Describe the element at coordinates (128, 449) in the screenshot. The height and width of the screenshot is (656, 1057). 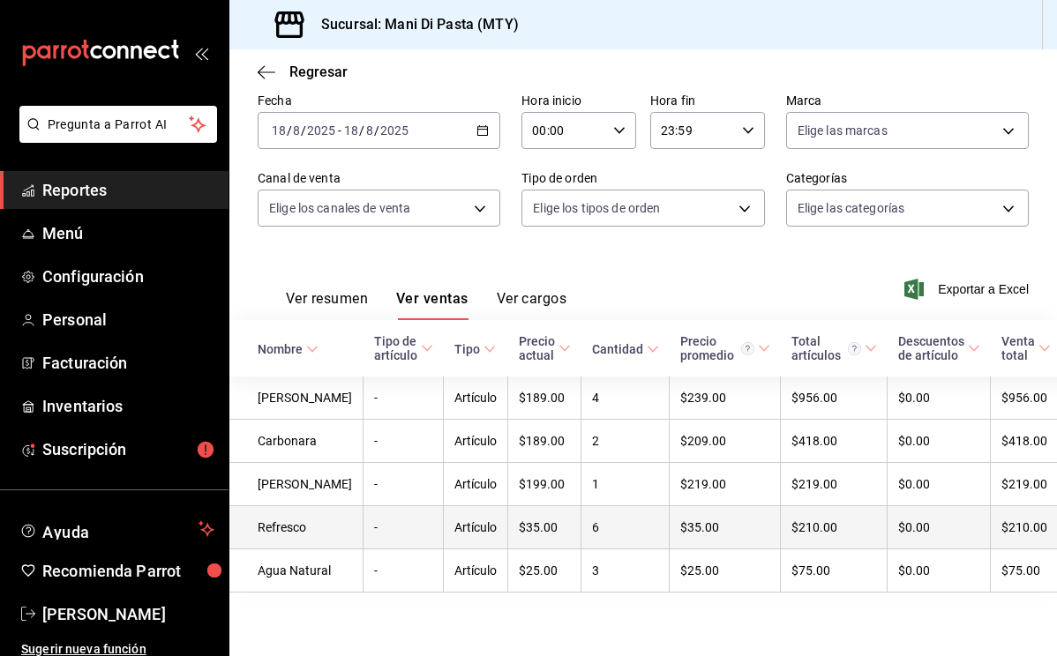
I see `span: Suscripción` at that location.